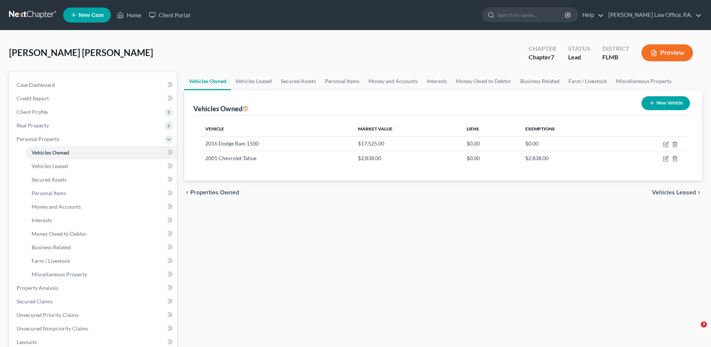 This screenshot has height=347, width=711. What do you see at coordinates (94, 85) in the screenshot?
I see `a: Case Dashboard` at bounding box center [94, 85].